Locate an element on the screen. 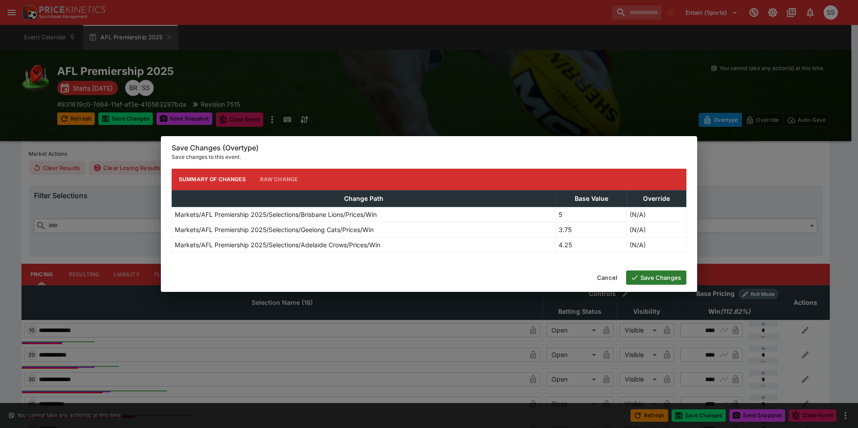  h6: Save Changes (Overtype) is located at coordinates (429, 148).